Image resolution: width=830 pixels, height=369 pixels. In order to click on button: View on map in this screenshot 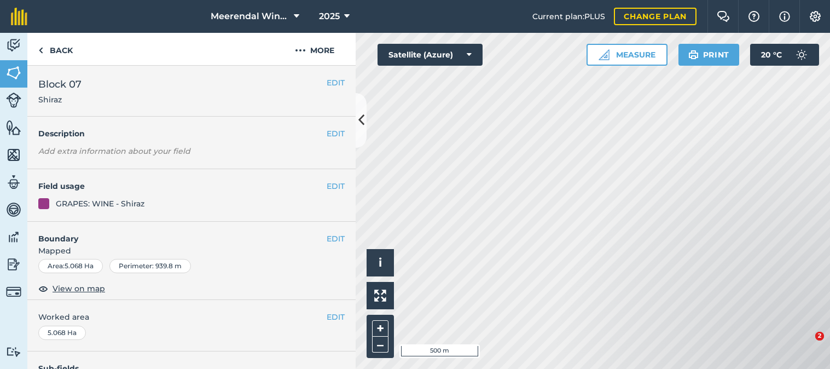, I will do `click(72, 288)`.